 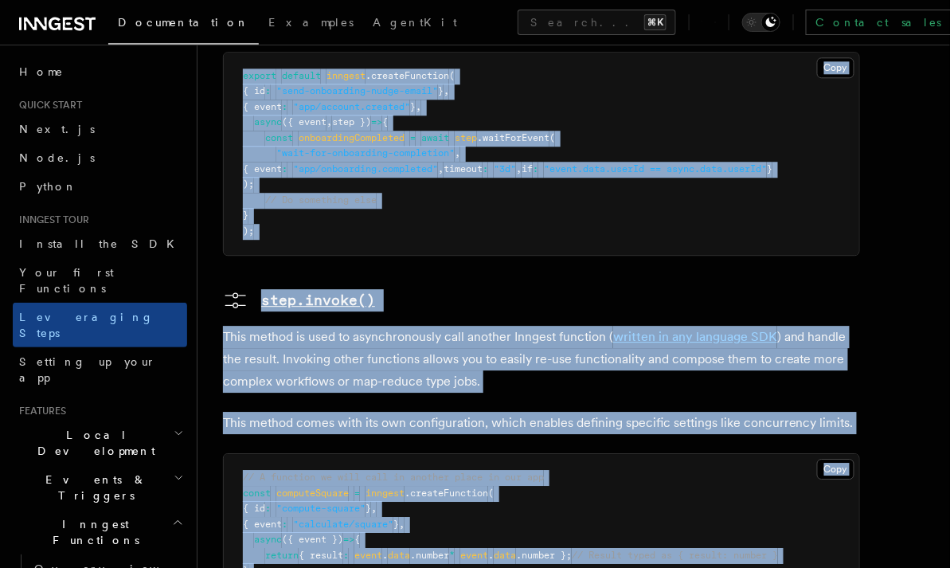 I want to click on span: if, so click(x=527, y=169).